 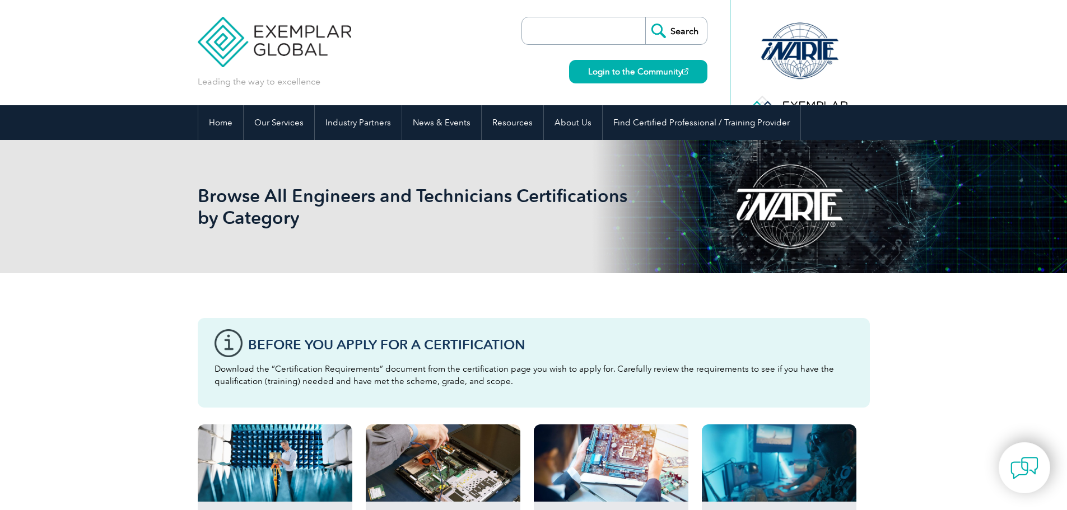 What do you see at coordinates (358, 123) in the screenshot?
I see `a: Industry Partners` at bounding box center [358, 123].